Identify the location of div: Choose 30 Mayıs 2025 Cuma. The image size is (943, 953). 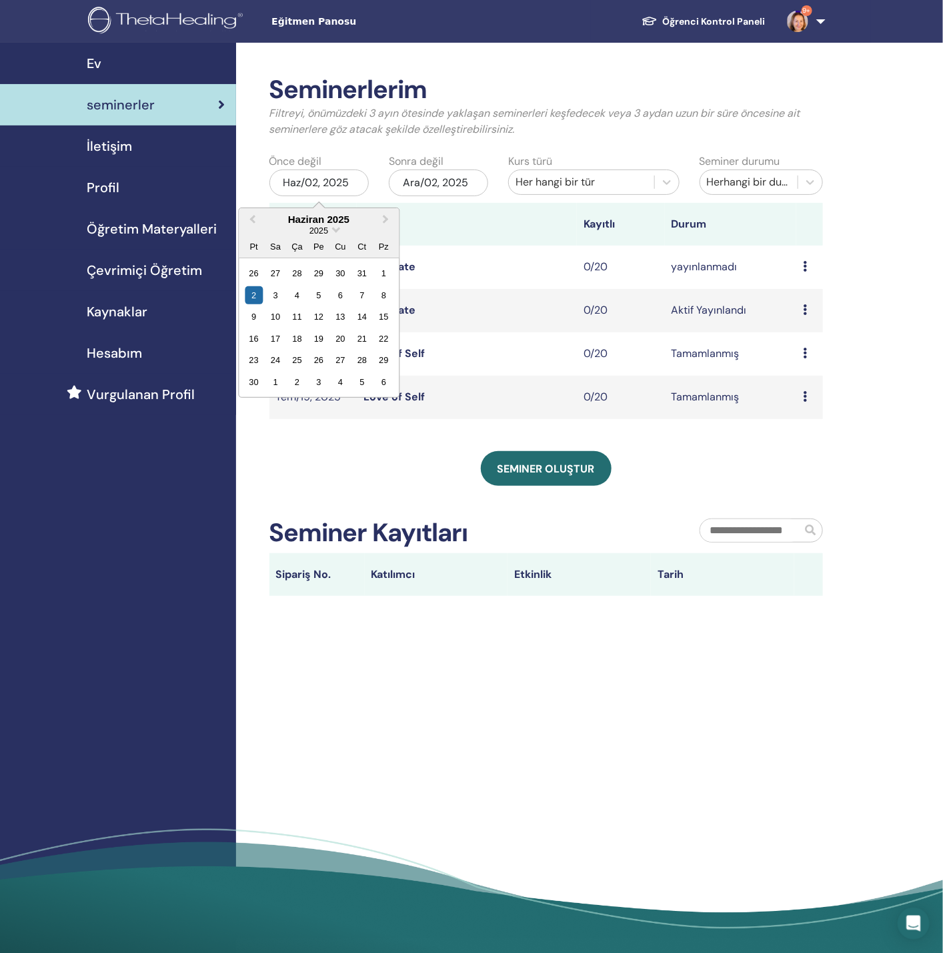
(340, 273).